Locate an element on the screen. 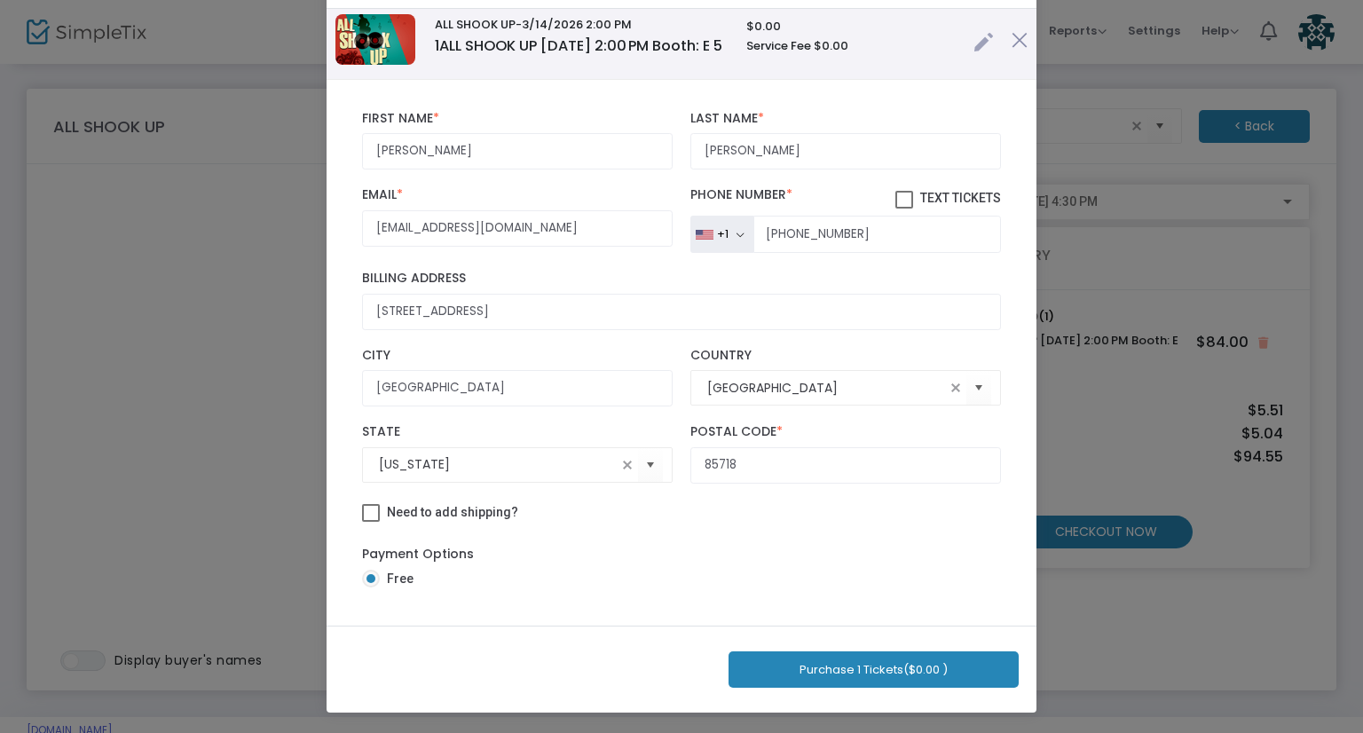 The height and width of the screenshot is (733, 1363). input: Phone Number is located at coordinates (877, 234).